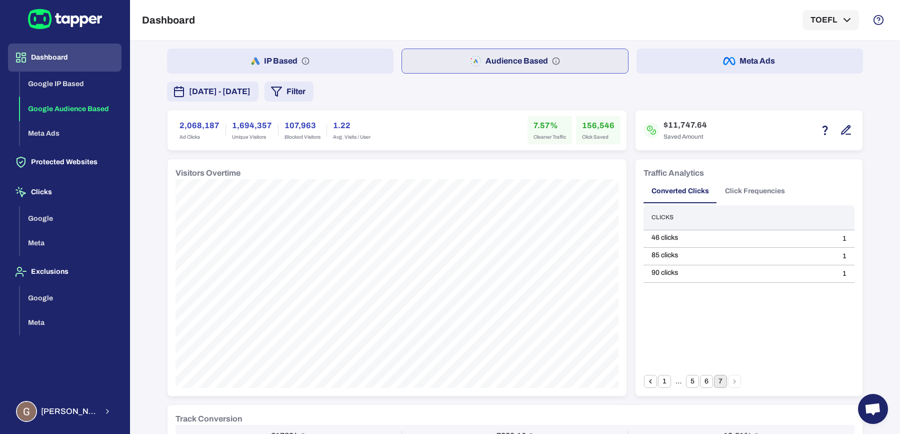 This screenshot has width=900, height=434. Describe the element at coordinates (739, 273) in the screenshot. I see `div: 90 clicks` at that location.